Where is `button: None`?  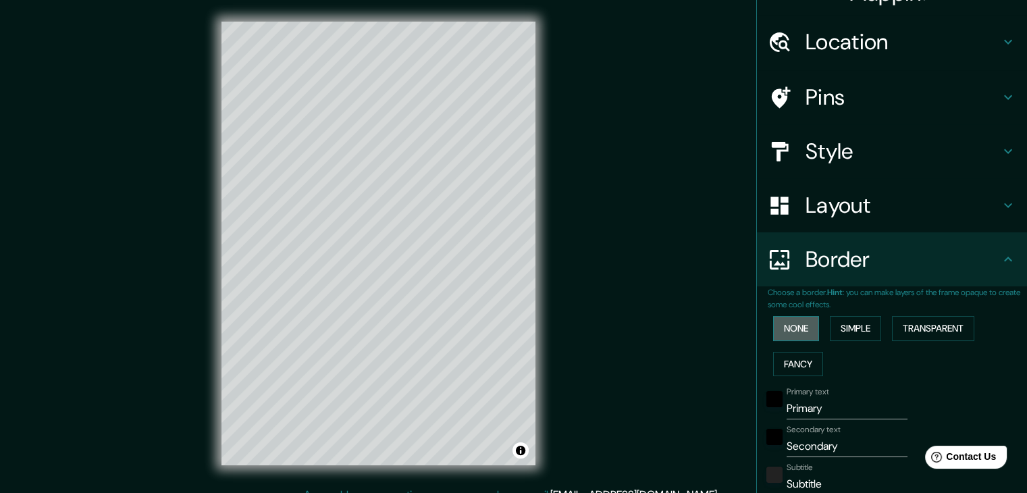 button: None is located at coordinates (796, 328).